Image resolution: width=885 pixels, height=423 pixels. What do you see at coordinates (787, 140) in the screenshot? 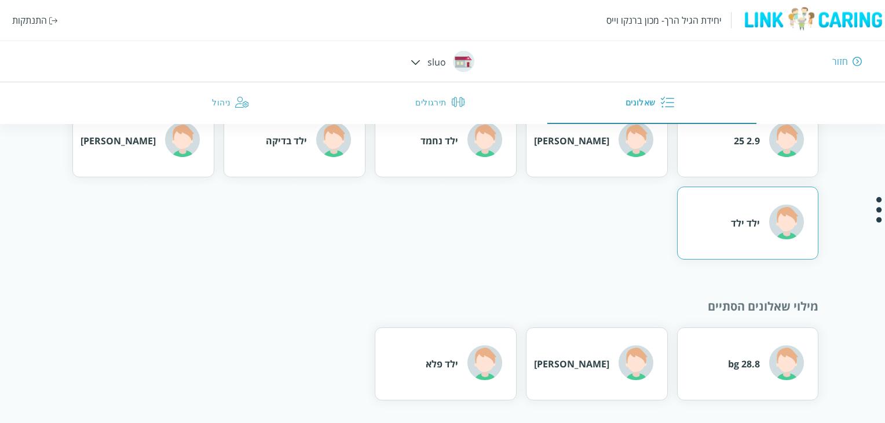
I see `img: 2.9 25` at bounding box center [787, 140].